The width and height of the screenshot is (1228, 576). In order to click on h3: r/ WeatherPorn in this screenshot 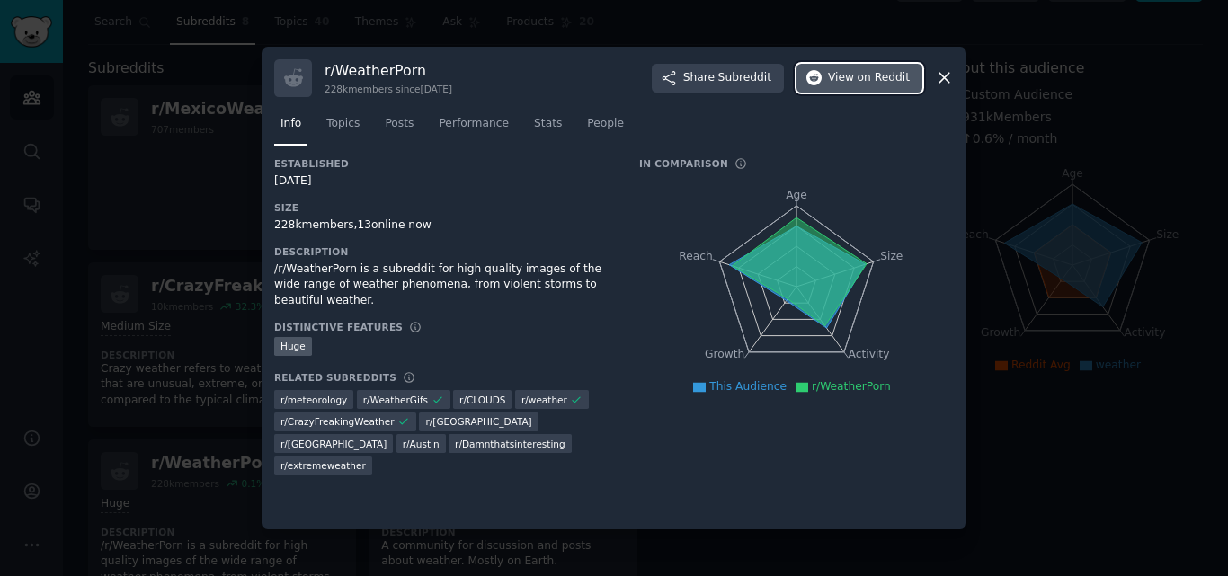, I will do `click(388, 70)`.